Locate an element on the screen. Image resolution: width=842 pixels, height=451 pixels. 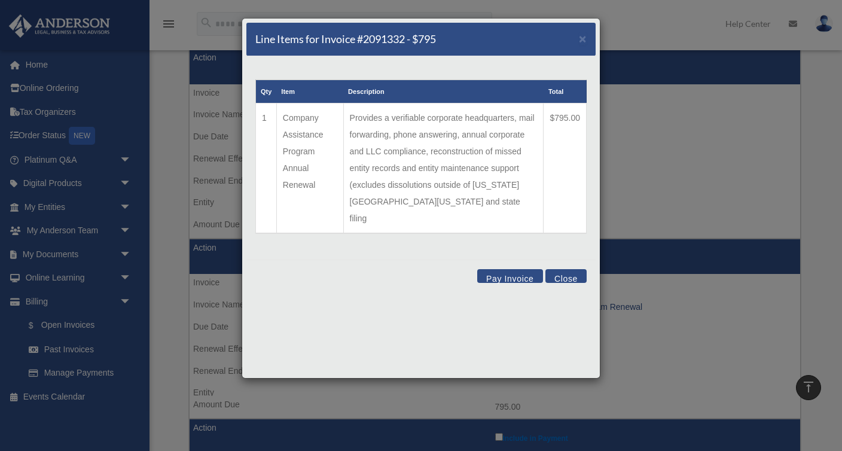
button: Pay Invoice is located at coordinates (510, 276).